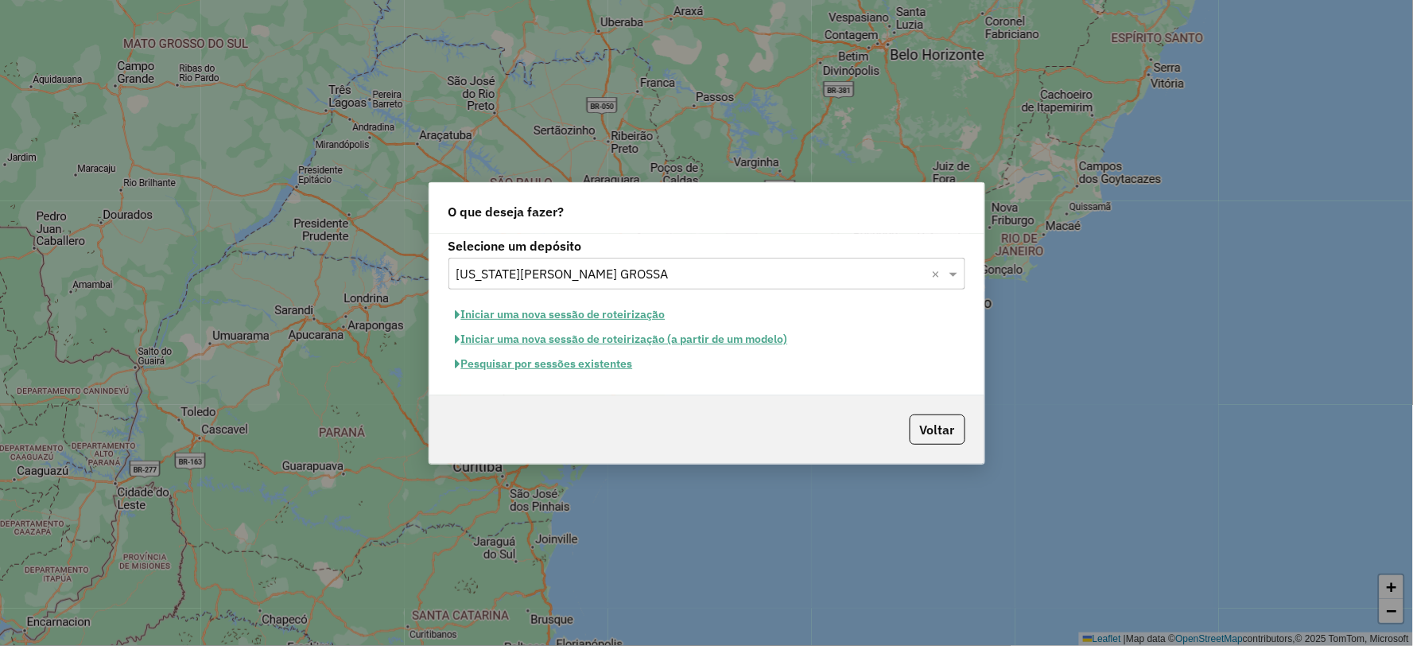  What do you see at coordinates (622, 339) in the screenshot?
I see `button: Iniciar uma nova sessão de roteirização (a partir de um modelo)` at bounding box center [622, 339].